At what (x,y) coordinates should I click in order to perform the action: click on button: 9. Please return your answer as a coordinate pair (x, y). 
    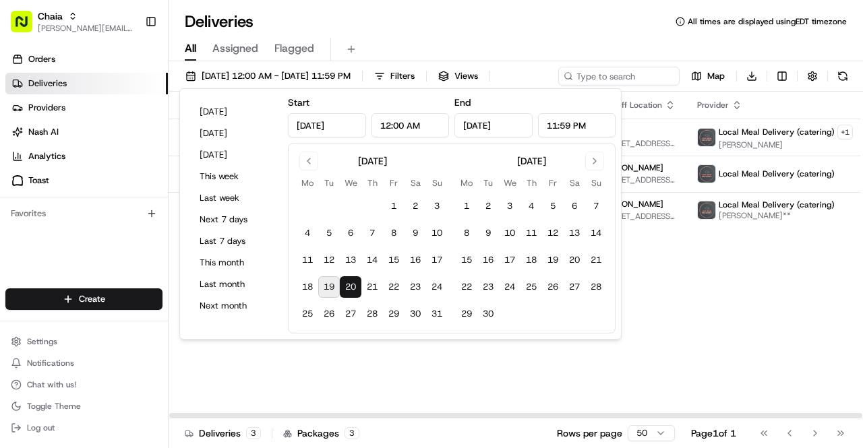
    Looking at the image, I should click on (415, 233).